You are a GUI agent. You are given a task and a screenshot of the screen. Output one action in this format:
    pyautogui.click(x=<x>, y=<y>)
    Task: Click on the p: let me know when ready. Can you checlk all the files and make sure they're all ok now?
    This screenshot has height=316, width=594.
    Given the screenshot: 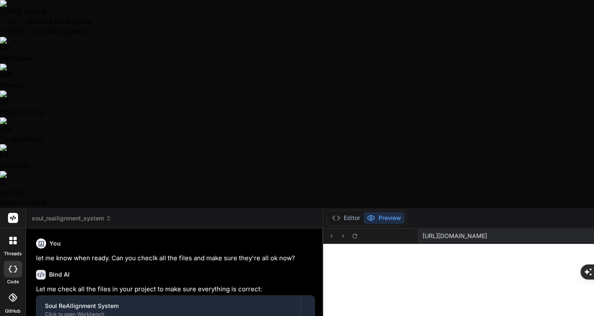 What is the action you would take?
    pyautogui.click(x=175, y=258)
    